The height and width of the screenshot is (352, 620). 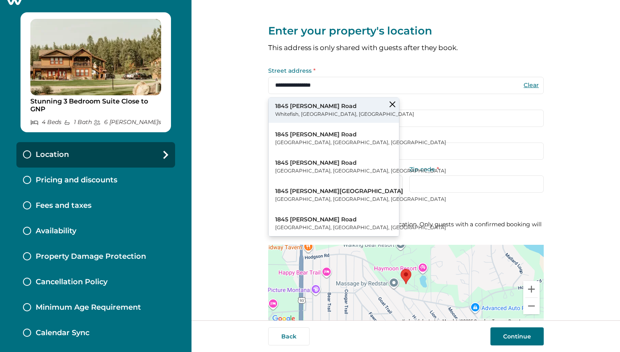 I want to click on p: 1 Bath, so click(x=78, y=122).